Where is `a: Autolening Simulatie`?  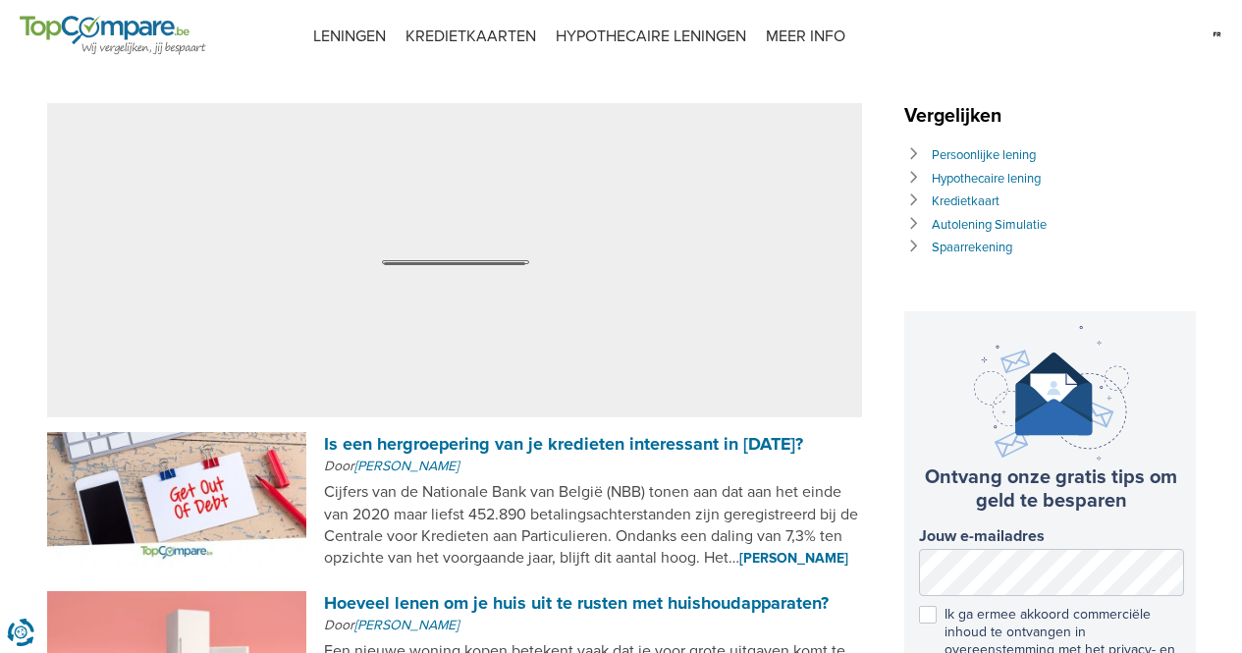 a: Autolening Simulatie is located at coordinates (989, 225).